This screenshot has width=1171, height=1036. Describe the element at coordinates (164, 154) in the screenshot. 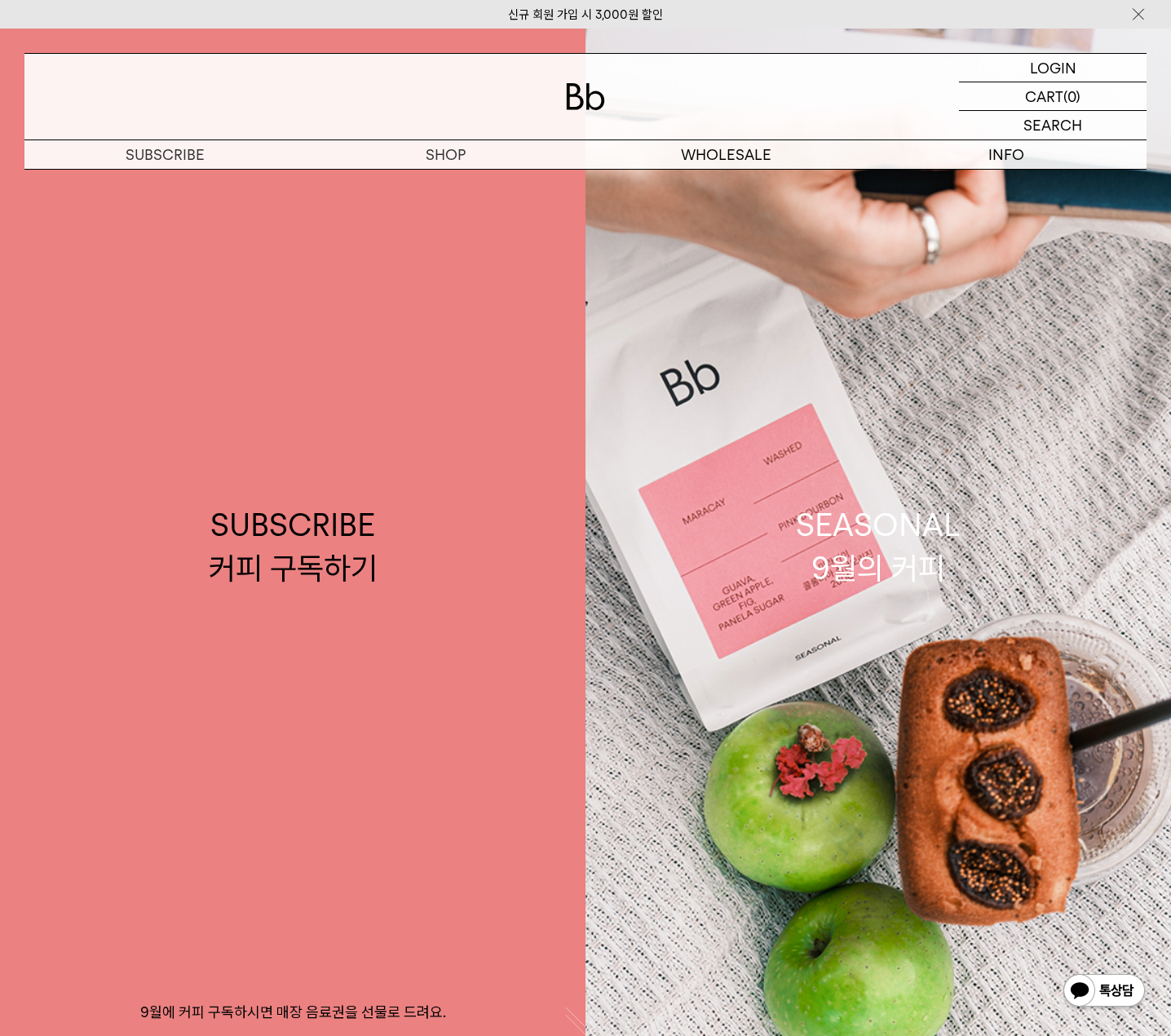

I see `p: SUBSCRIBE` at that location.